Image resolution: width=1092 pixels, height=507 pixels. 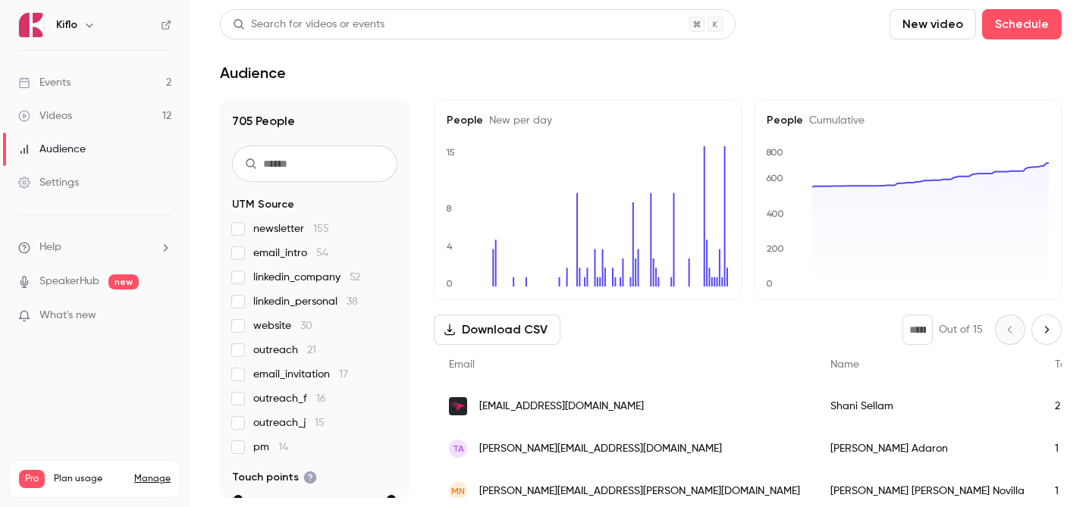 I want to click on span: 21, so click(x=312, y=350).